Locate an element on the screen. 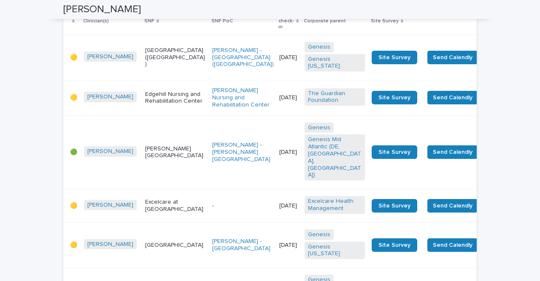 This screenshot has height=281, width=540. p: Clinician(s) is located at coordinates (96, 21).